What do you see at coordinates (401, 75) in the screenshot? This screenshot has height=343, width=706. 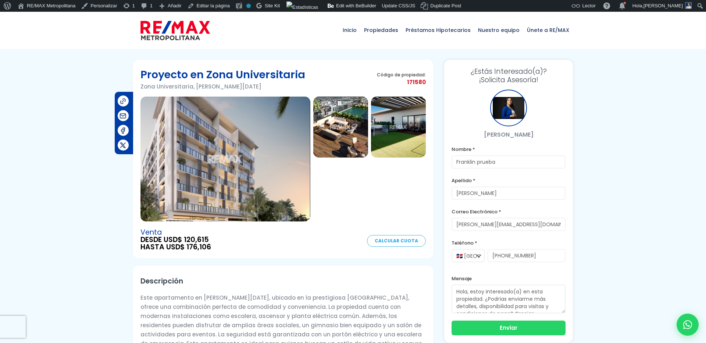 I see `span: Código de propiedad:` at bounding box center [401, 75].